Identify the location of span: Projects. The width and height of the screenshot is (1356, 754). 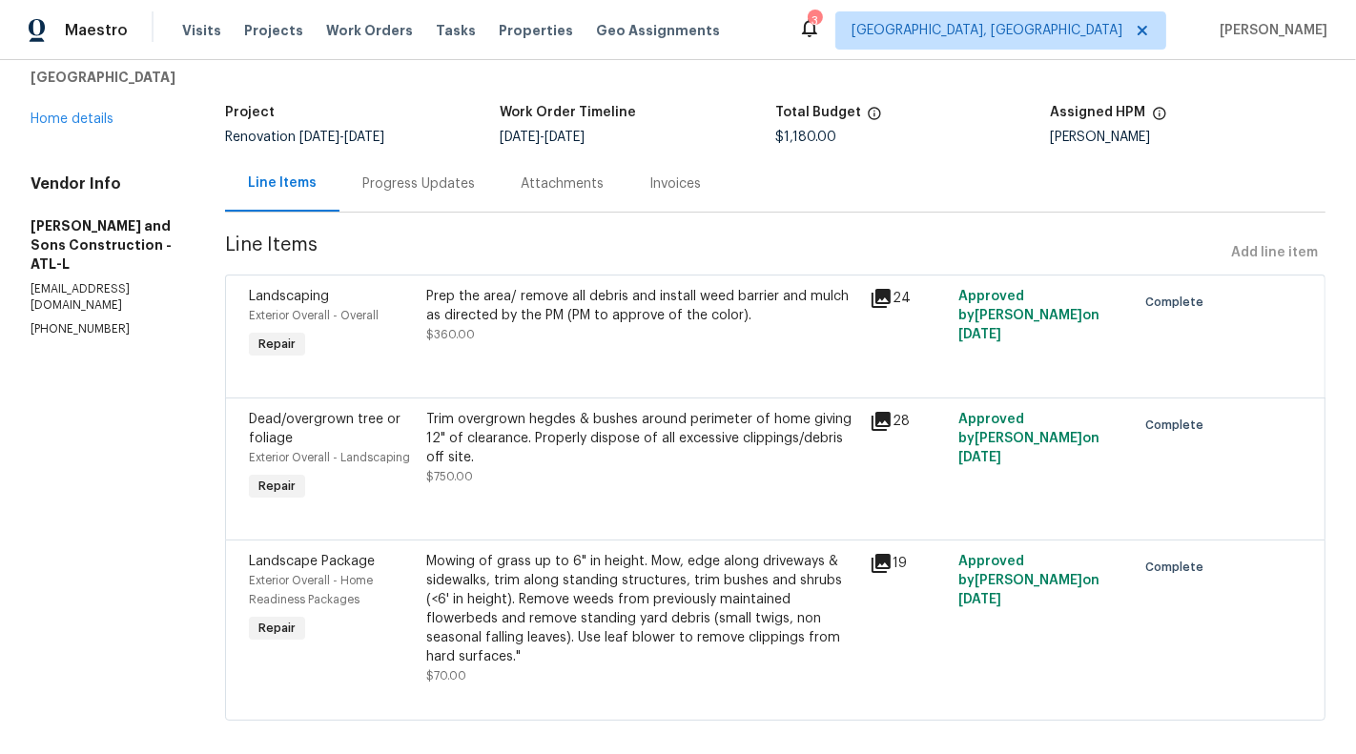
(274, 31).